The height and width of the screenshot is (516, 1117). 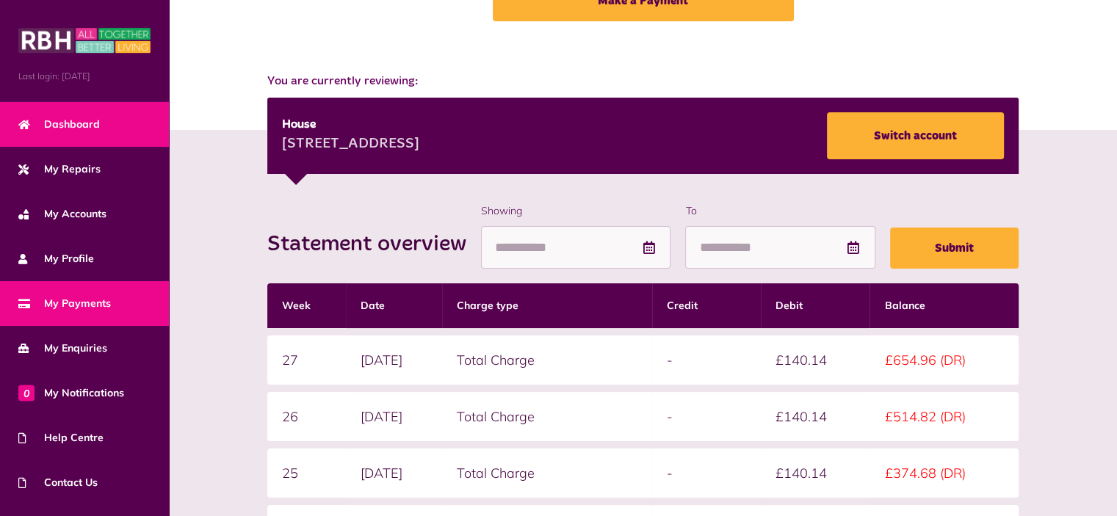 What do you see at coordinates (65, 303) in the screenshot?
I see `span: My Payments` at bounding box center [65, 303].